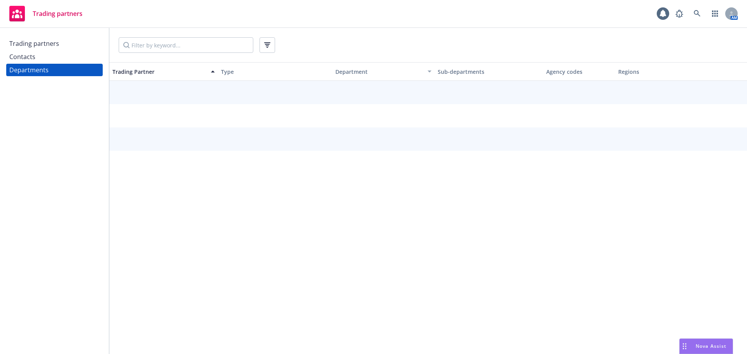 The image size is (747, 354). Describe the element at coordinates (29, 70) in the screenshot. I see `div: Departments` at that location.